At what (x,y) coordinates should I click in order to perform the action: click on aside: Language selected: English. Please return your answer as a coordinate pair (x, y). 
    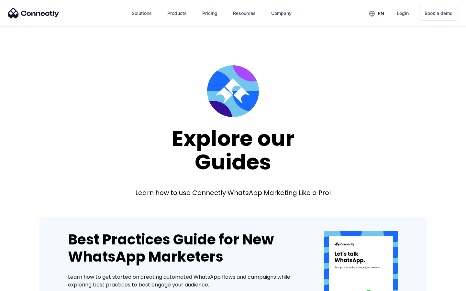
    Looking at the image, I should click on (23, 285).